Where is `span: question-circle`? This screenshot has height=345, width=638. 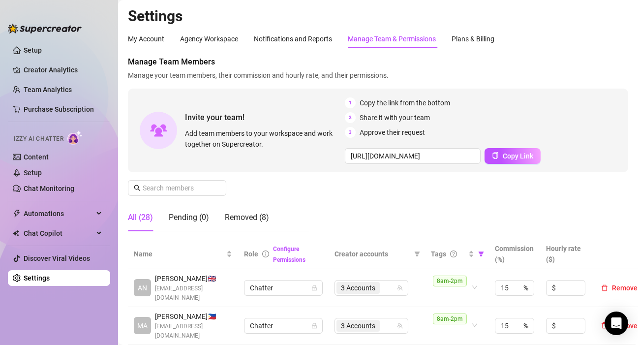 span: question-circle is located at coordinates (453, 254).